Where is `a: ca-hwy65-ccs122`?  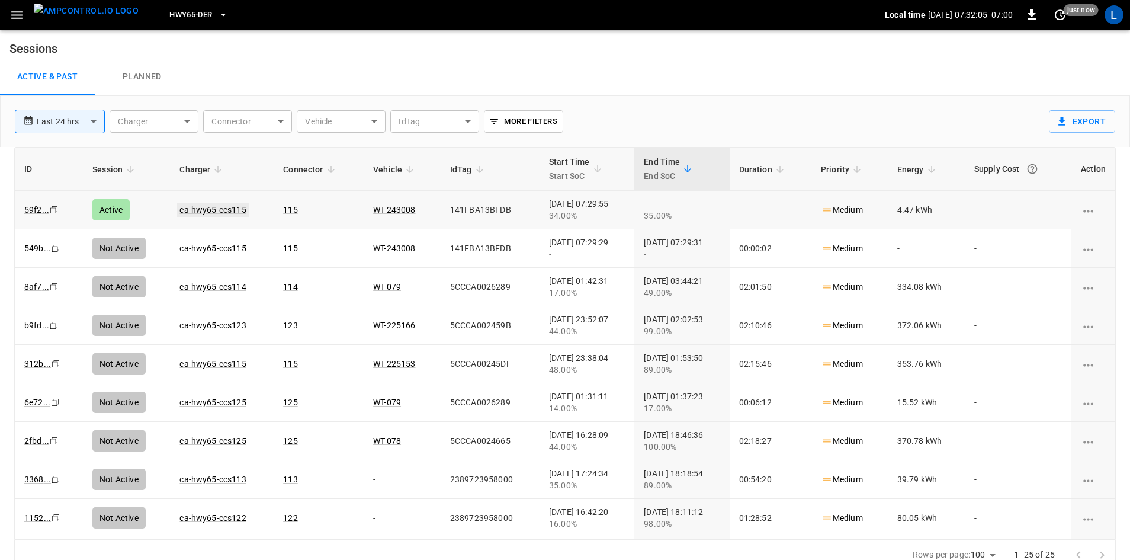
a: ca-hwy65-ccs122 is located at coordinates (213, 518).